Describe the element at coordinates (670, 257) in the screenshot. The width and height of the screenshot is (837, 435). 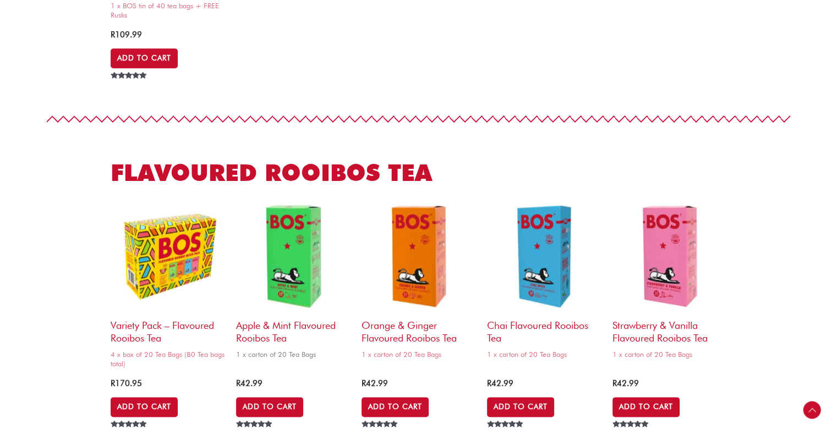
I see `img: strawberry & vanilla flavoured rooibos tea` at that location.